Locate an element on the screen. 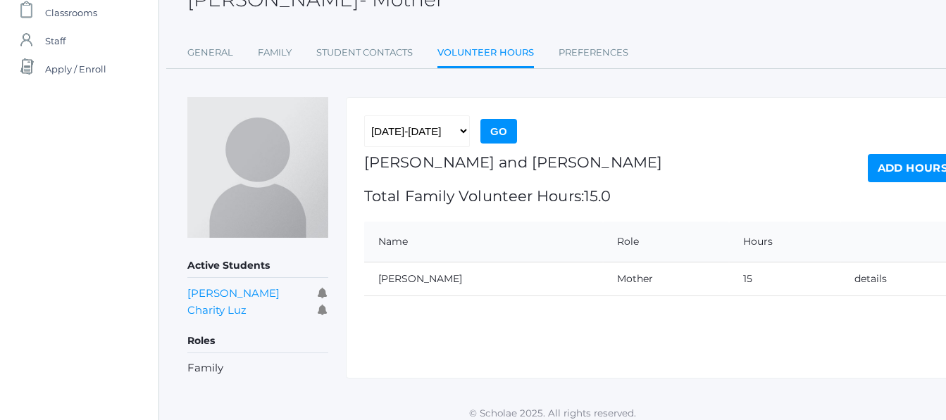  span: 15.0 is located at coordinates (597, 196).